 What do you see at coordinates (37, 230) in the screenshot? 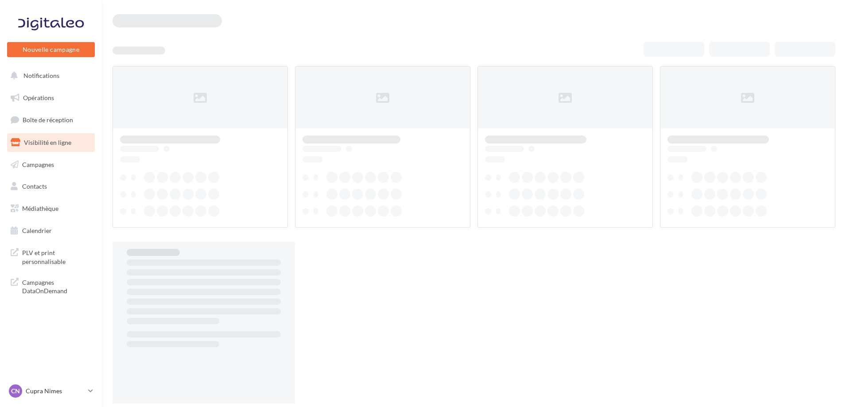
I see `span: Calendrier` at bounding box center [37, 230].